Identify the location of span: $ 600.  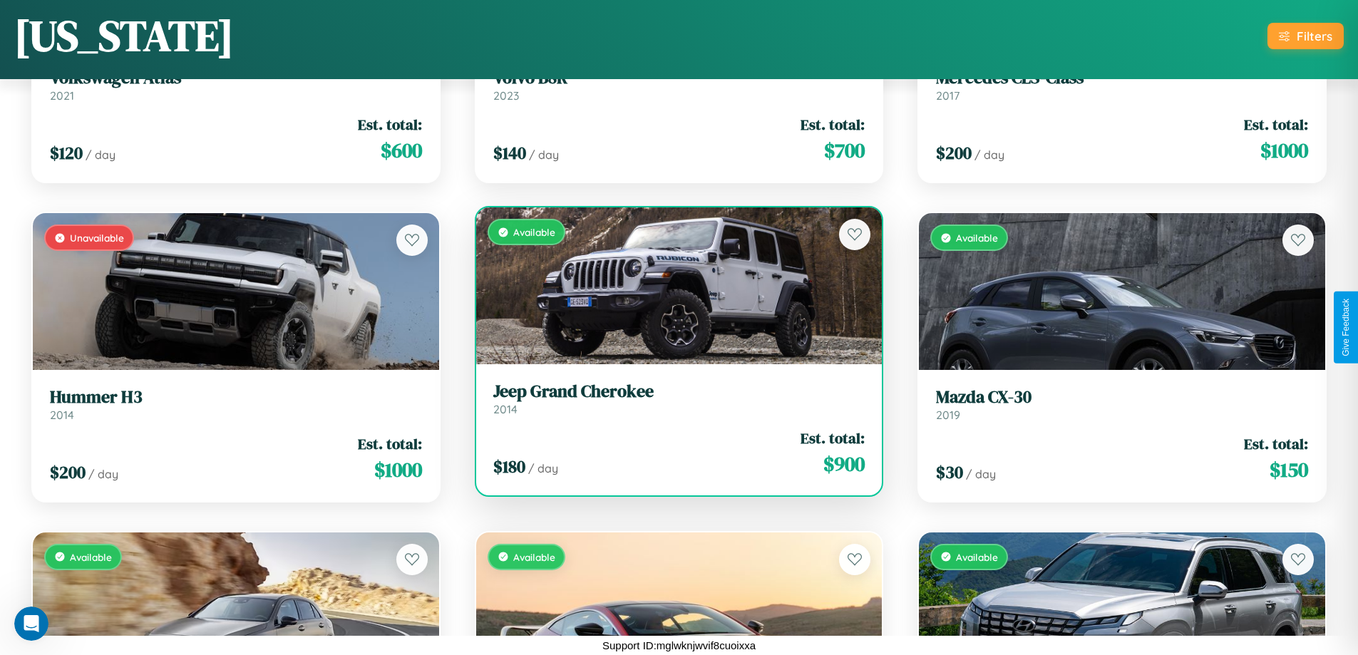
(401, 150).